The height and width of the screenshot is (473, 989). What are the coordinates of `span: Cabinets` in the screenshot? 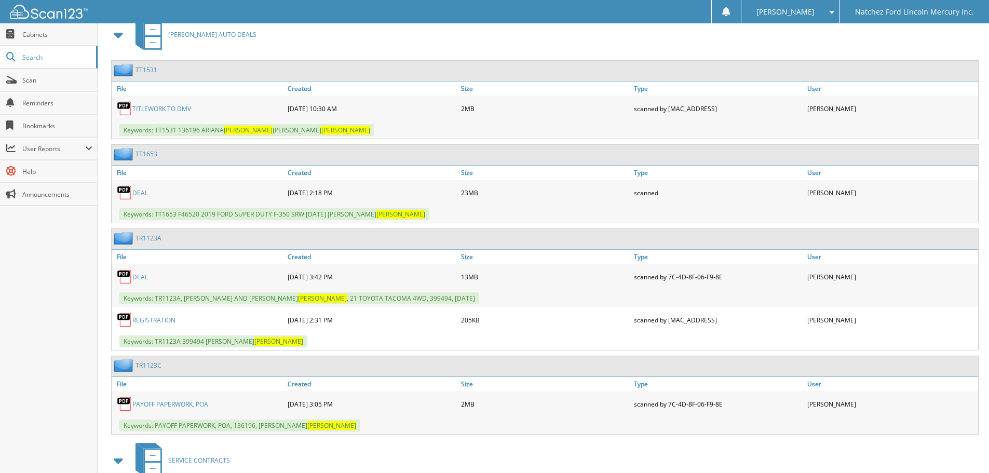 It's located at (57, 34).